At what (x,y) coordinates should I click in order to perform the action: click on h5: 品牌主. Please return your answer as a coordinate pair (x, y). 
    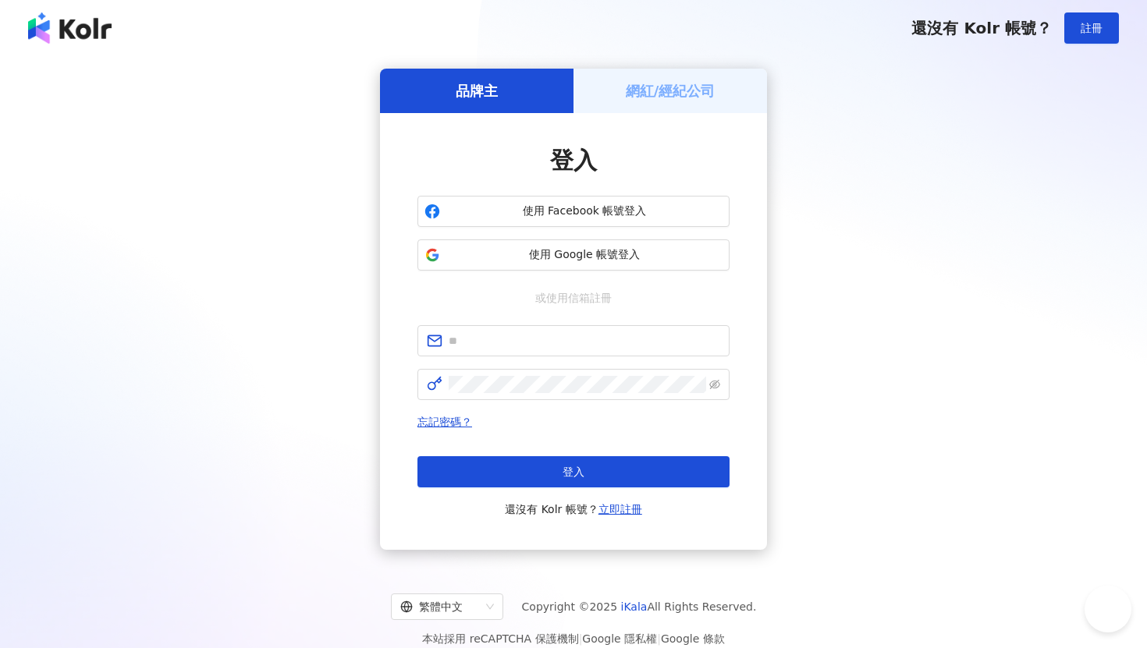
    Looking at the image, I should click on (477, 90).